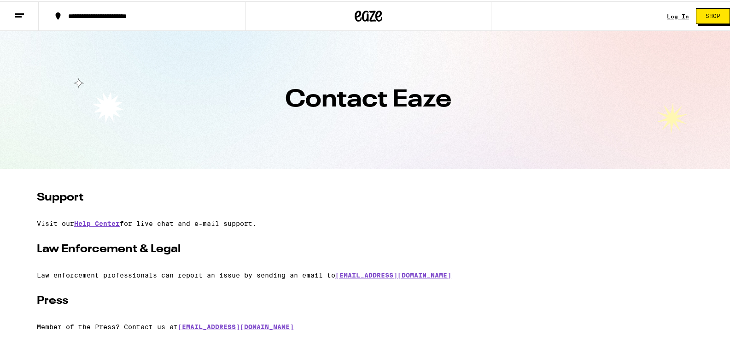 Image resolution: width=730 pixels, height=337 pixels. Describe the element at coordinates (678, 15) in the screenshot. I see `a: Log In` at that location.